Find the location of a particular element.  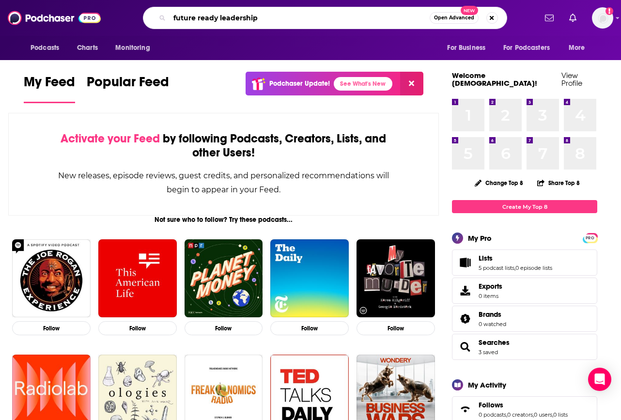

span: For Podcasters is located at coordinates (527, 48).